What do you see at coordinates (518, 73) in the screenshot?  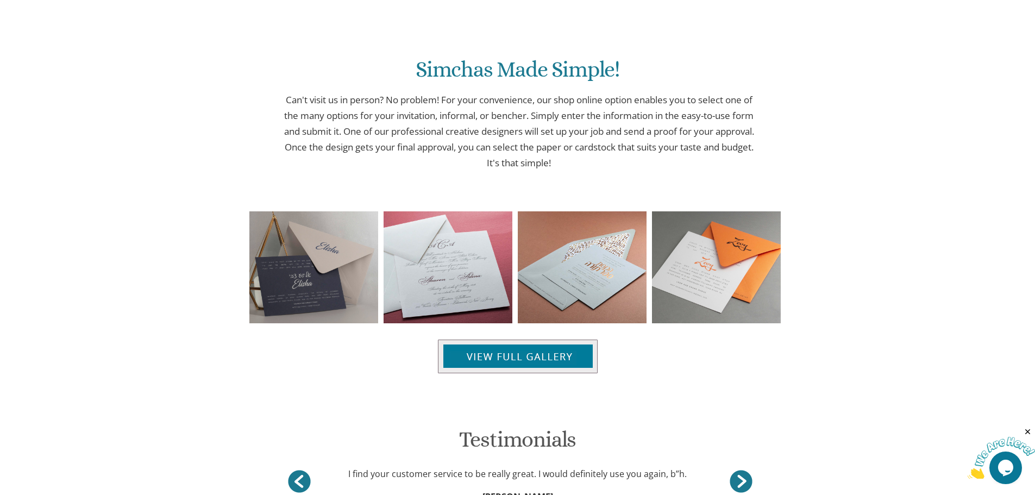 I see `h1: Simchas Made Simple!` at bounding box center [518, 73].